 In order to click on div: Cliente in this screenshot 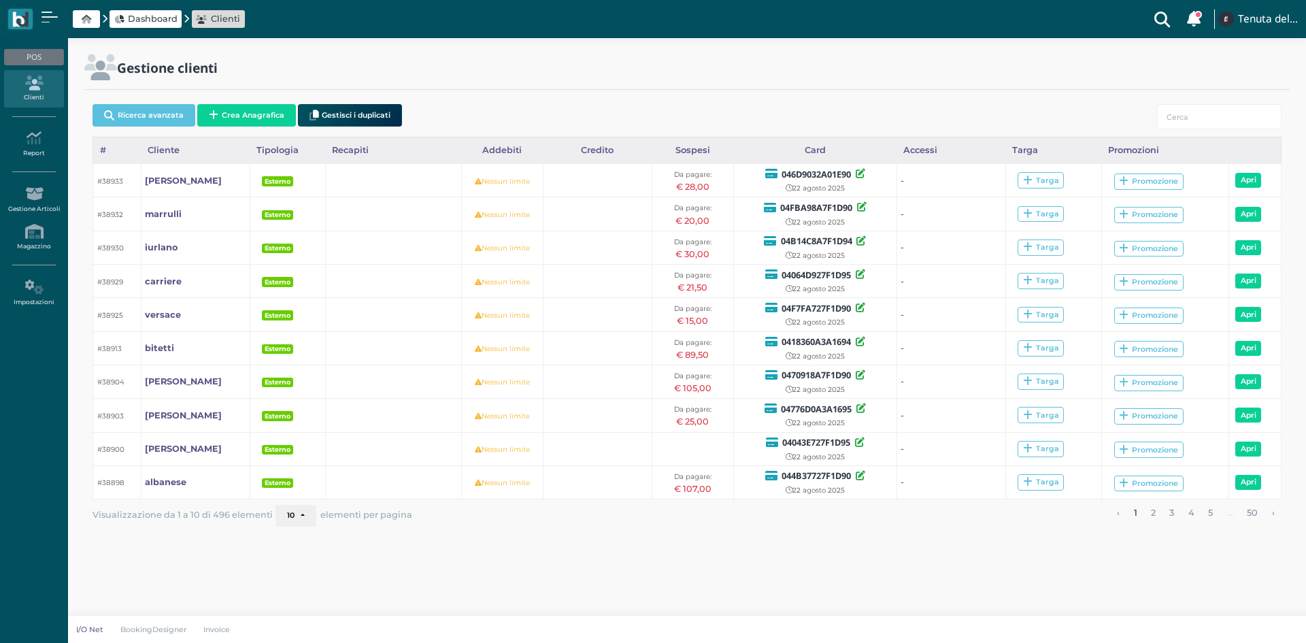, I will do `click(195, 150)`.